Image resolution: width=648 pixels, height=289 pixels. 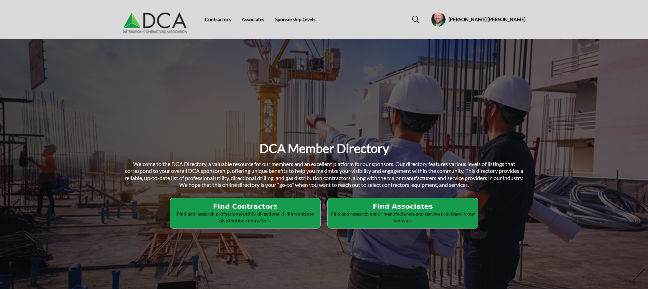 I want to click on button: Find Contractors Find and research professional utility, directional drilling and gas distributio..., so click(x=245, y=213).